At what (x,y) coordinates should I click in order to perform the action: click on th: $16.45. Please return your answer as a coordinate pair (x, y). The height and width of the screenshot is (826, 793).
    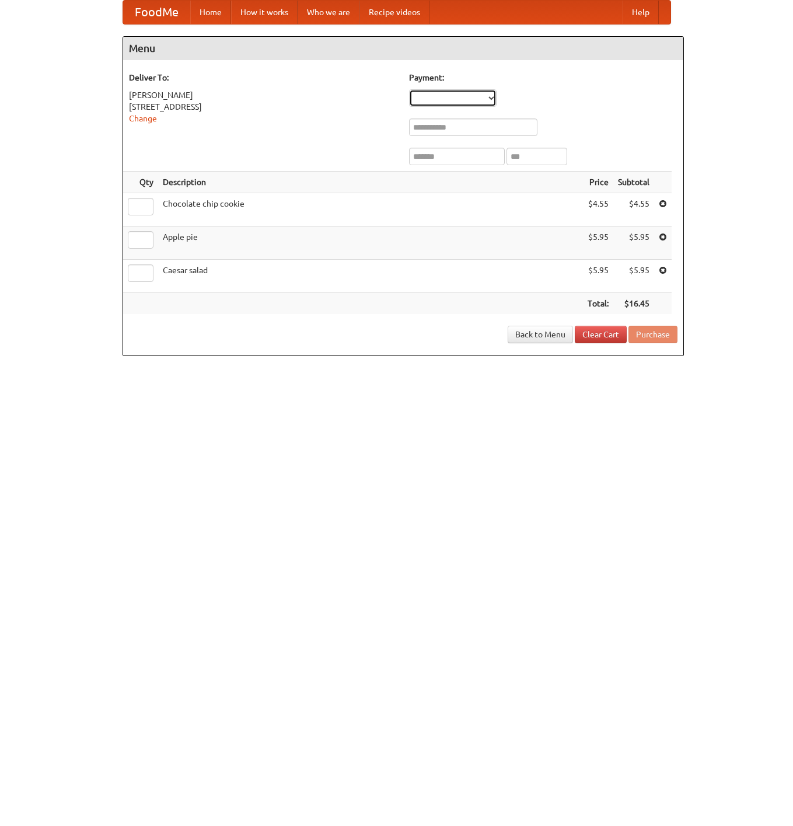
    Looking at the image, I should click on (634, 304).